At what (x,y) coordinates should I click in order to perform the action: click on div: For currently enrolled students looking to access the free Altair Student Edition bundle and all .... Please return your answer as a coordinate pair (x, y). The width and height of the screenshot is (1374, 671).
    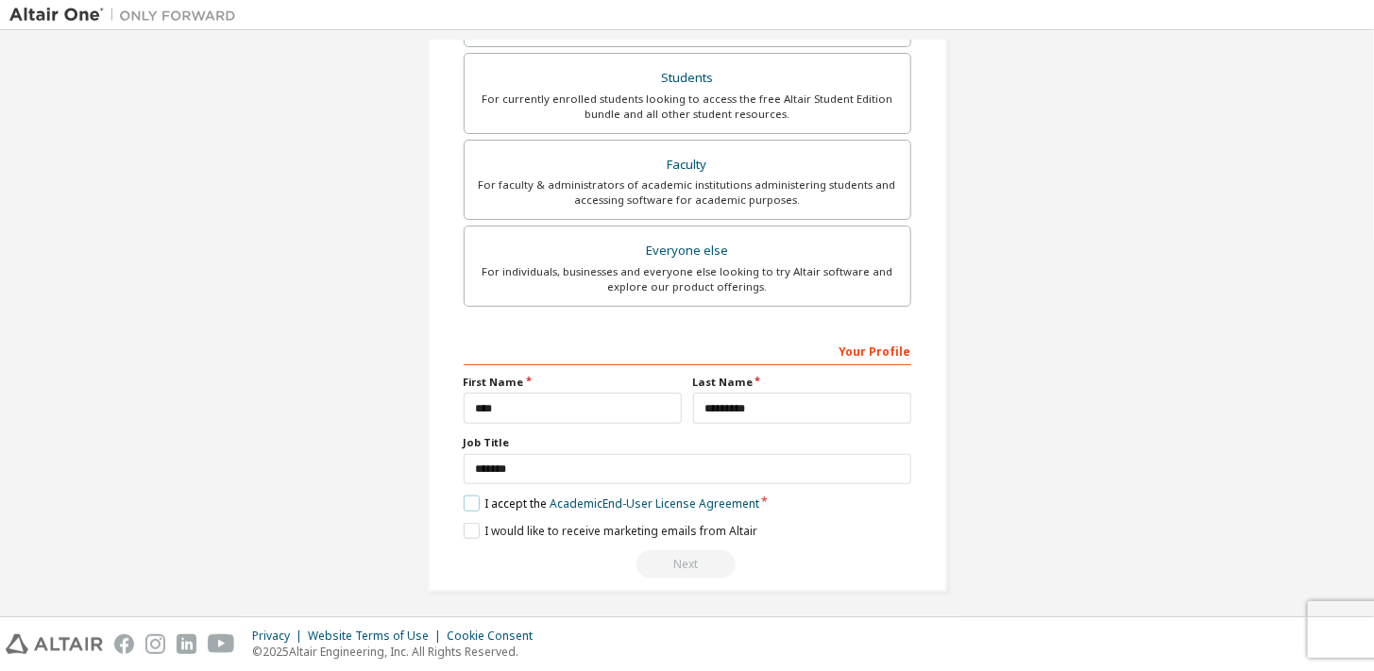
    Looking at the image, I should click on (687, 107).